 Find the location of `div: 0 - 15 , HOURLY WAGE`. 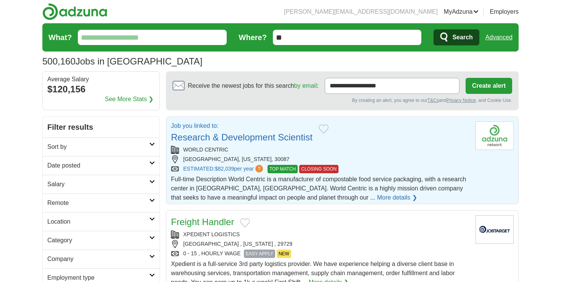

div: 0 - 15 , HOURLY WAGE is located at coordinates (320, 254).